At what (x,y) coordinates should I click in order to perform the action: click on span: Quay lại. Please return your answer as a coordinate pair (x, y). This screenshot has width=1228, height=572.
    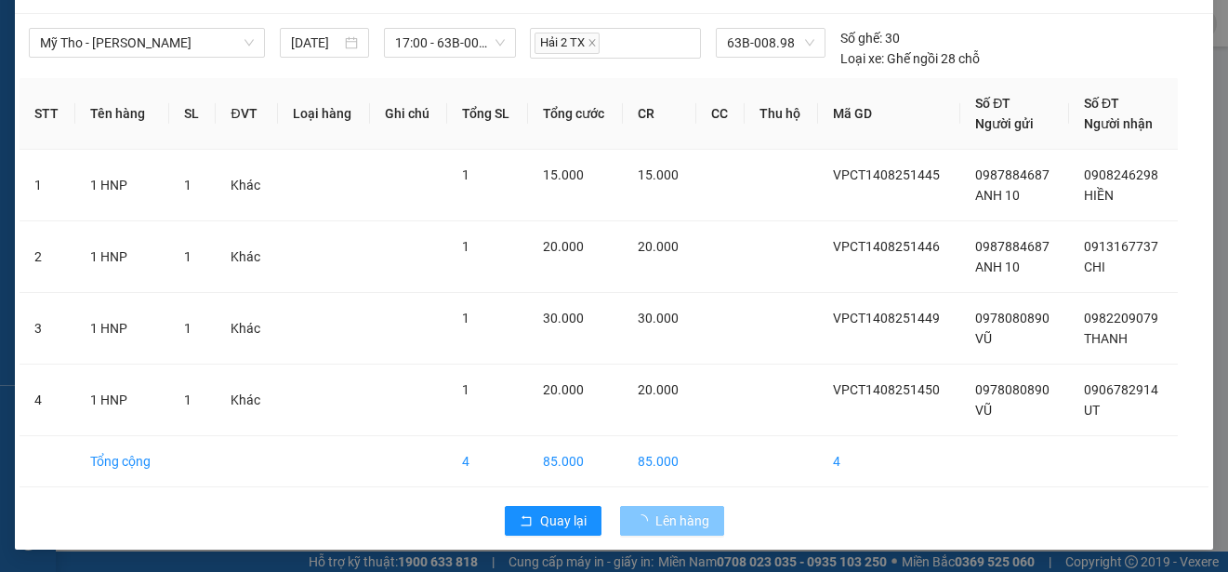
    Looking at the image, I should click on (563, 521).